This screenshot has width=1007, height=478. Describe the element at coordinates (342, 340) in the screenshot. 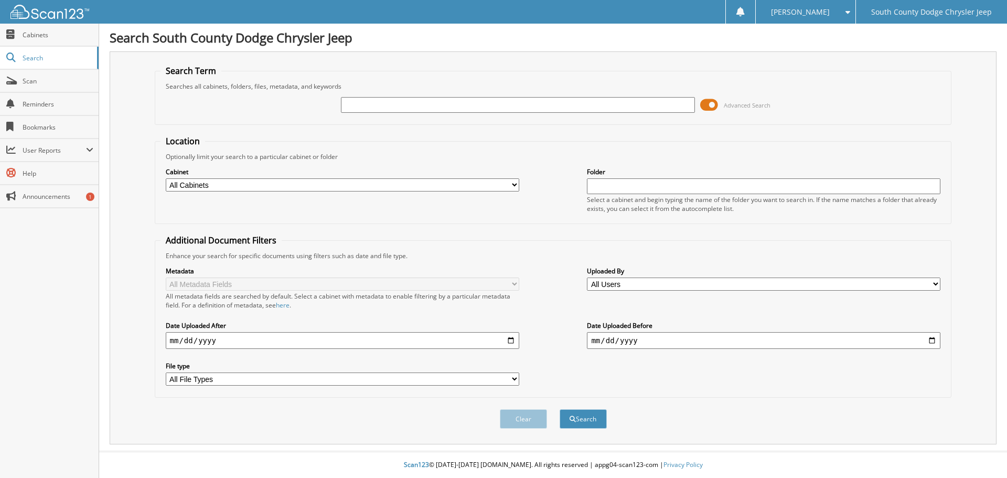

I see `input: start` at that location.